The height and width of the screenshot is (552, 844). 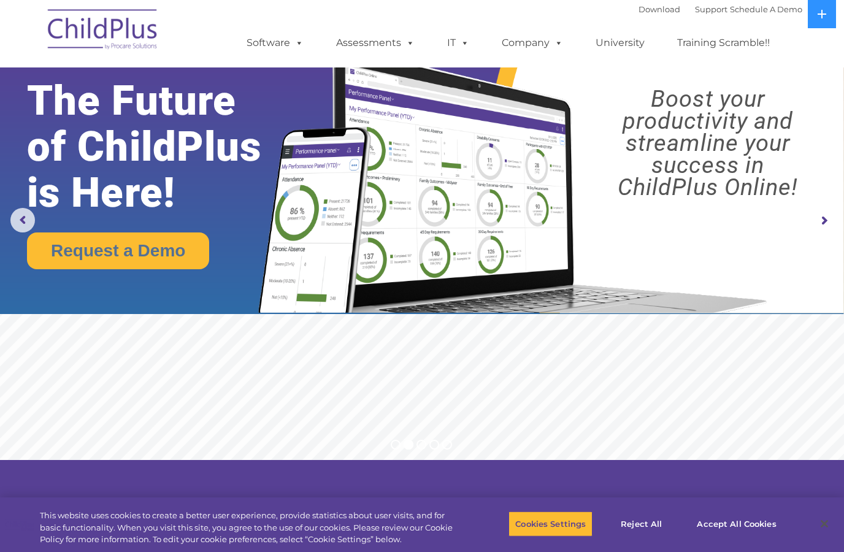 I want to click on a: Schedule A Demo, so click(x=766, y=9).